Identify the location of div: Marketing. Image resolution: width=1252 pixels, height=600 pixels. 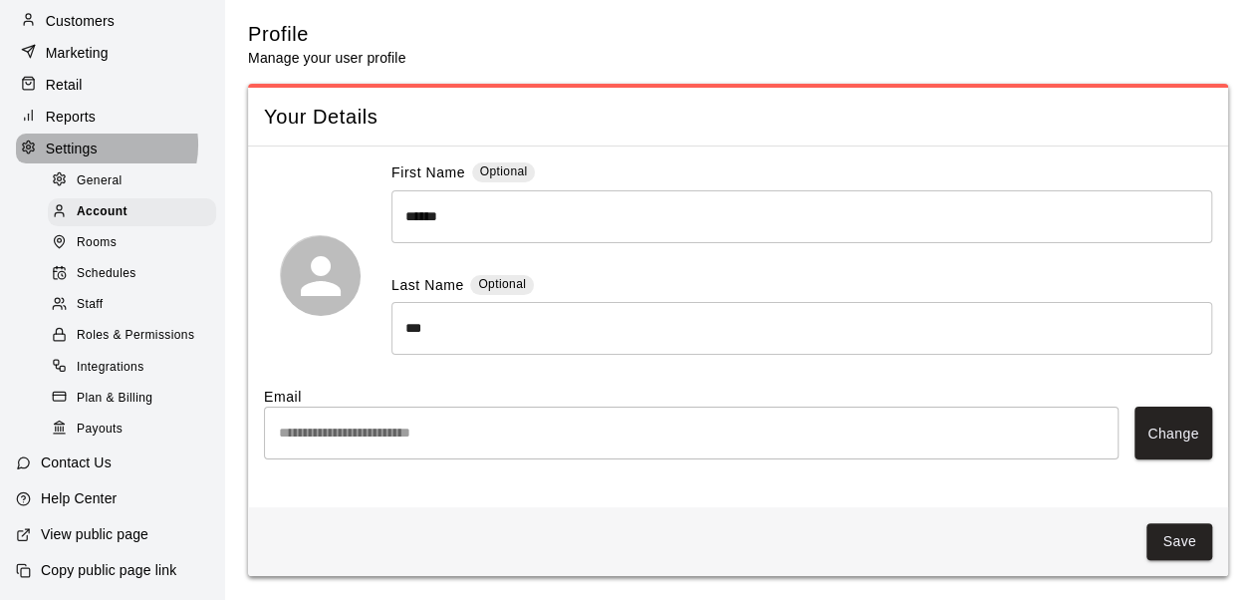
(112, 53).